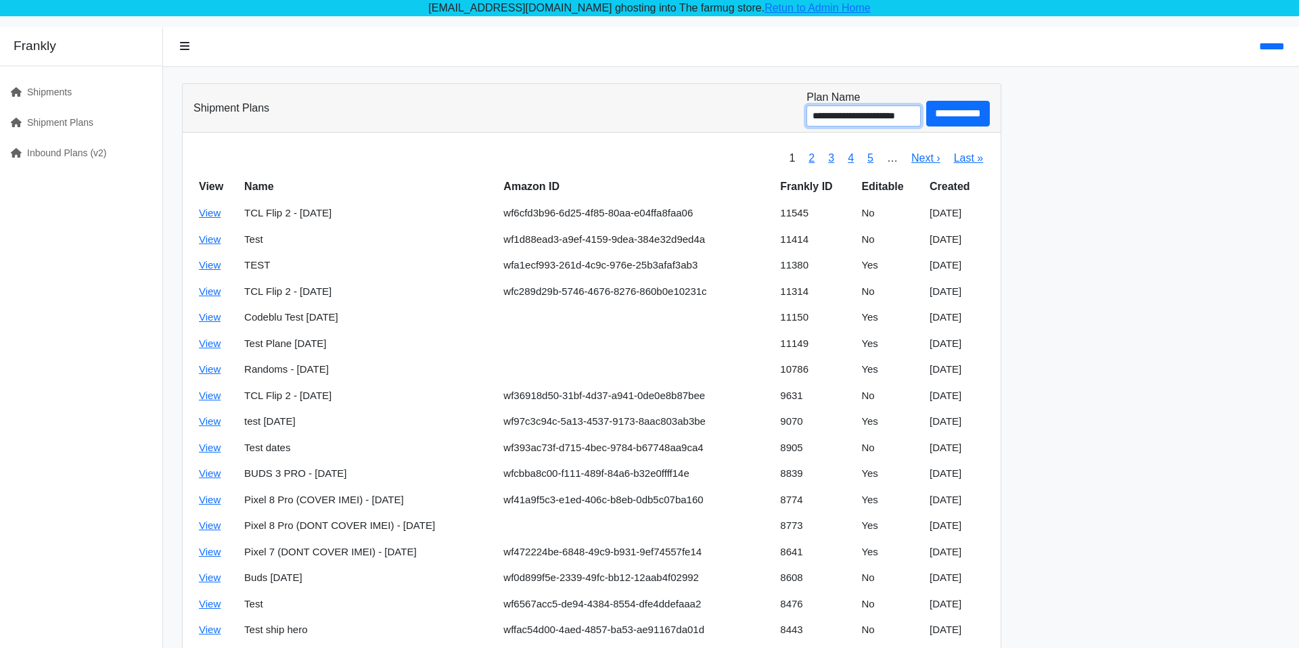  What do you see at coordinates (833, 97) in the screenshot?
I see `label: Plan Name` at bounding box center [833, 97].